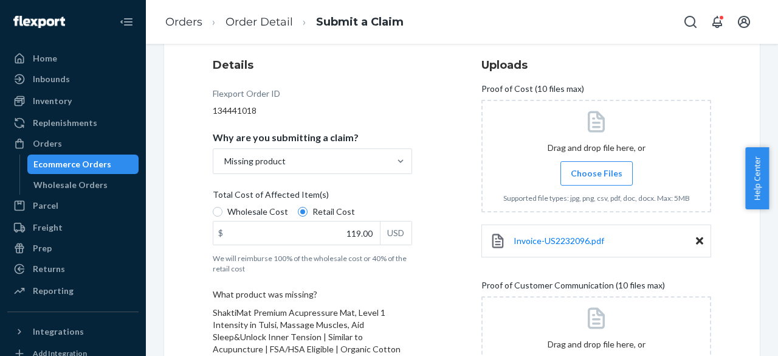 This screenshot has width=778, height=356. Describe the element at coordinates (58, 331) in the screenshot. I see `div: Integrations` at that location.